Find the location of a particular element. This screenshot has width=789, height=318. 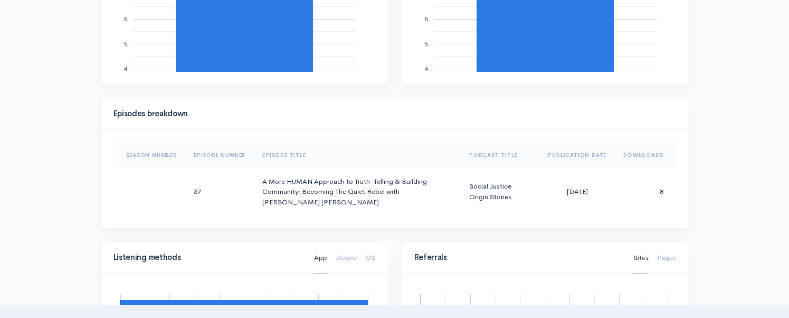

td: A More HUMAN Approach to Truth-Telling & Building Community: Becoming The Quiet Rebel with [PERSO... is located at coordinates (357, 191).